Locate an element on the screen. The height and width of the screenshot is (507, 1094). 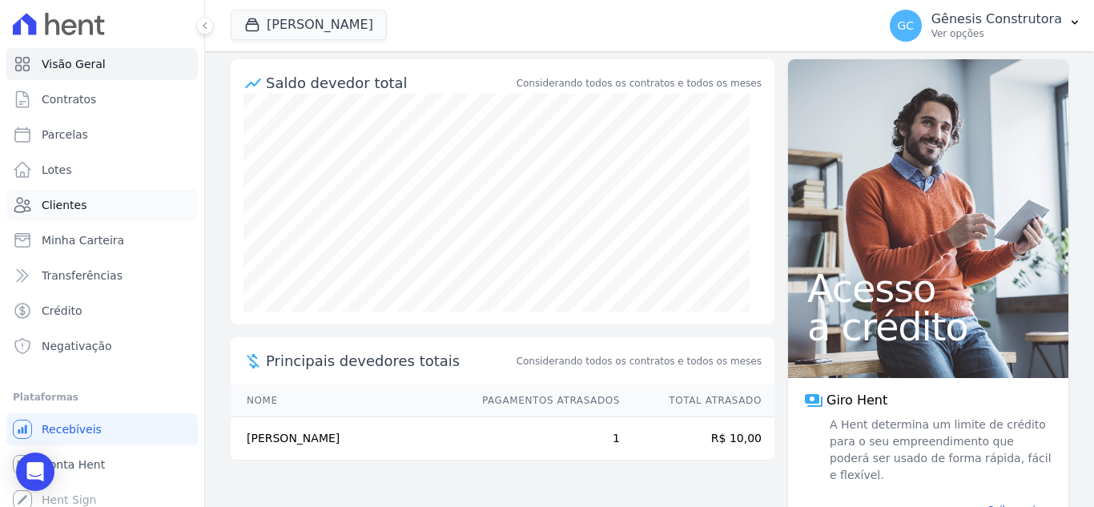
span: Minha Carteira is located at coordinates (82, 240).